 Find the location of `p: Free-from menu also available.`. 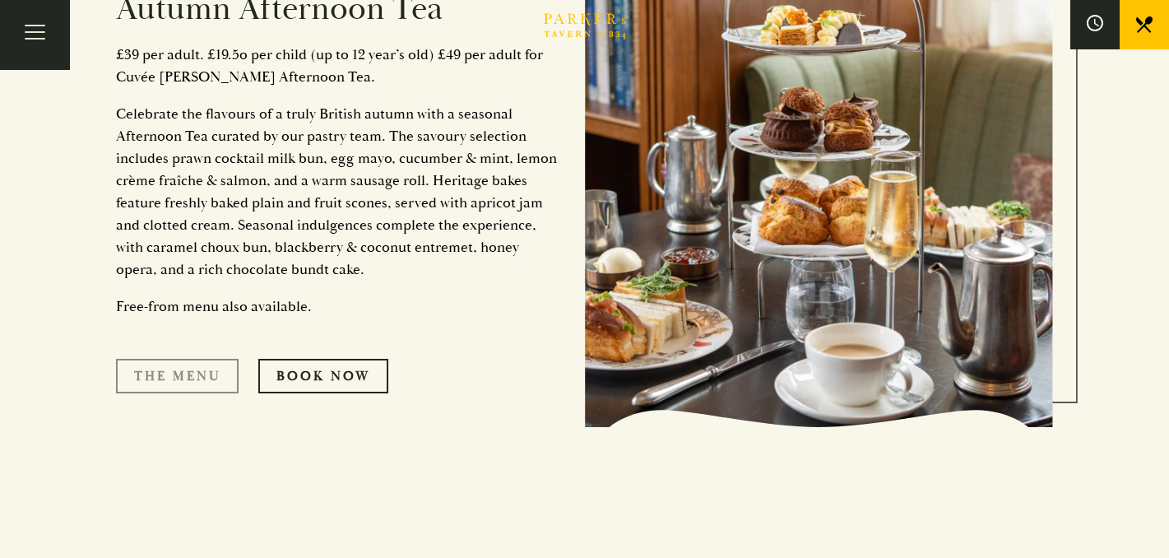

p: Free-from menu also available. is located at coordinates (338, 306).